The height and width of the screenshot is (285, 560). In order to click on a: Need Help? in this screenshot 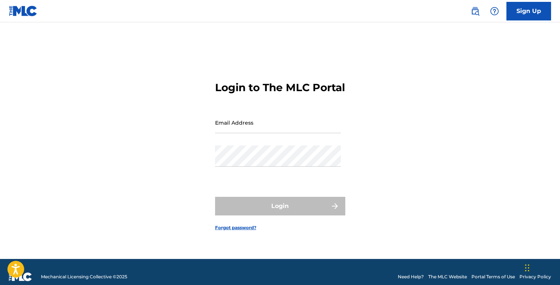, I will do `click(411, 277)`.